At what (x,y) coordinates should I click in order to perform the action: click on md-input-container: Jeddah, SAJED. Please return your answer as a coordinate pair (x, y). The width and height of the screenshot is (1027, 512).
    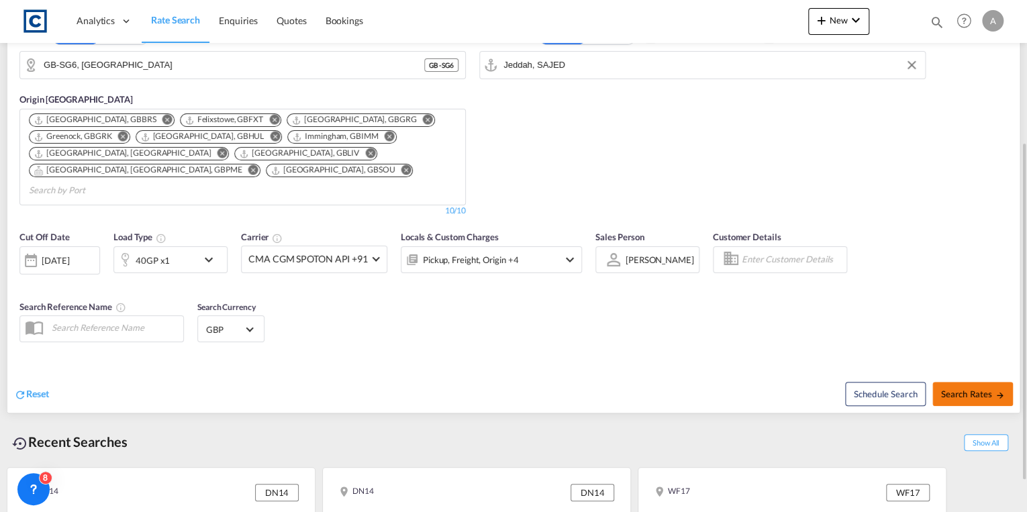
    Looking at the image, I should click on (702, 65).